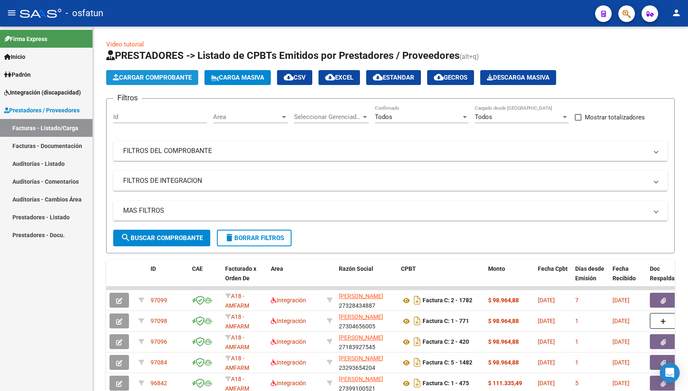  What do you see at coordinates (625, 273) in the screenshot?
I see `span: Fecha Recibido` at bounding box center [625, 273].